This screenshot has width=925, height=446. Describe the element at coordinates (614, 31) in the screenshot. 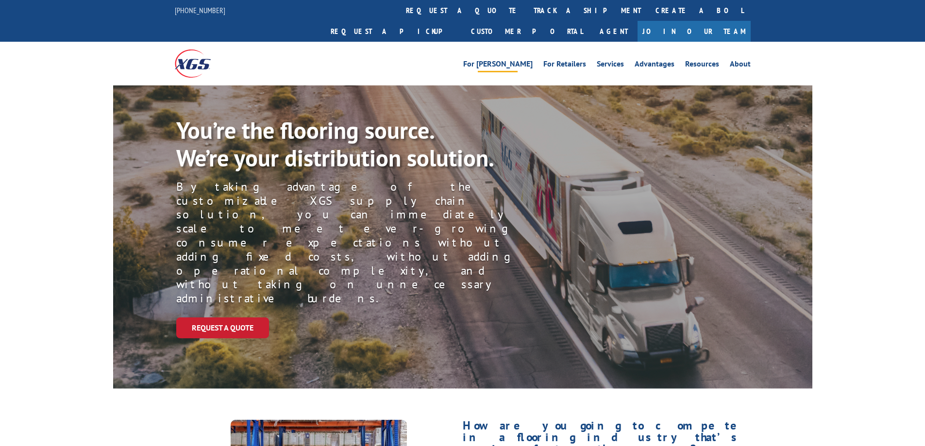

I see `a: Agent` at that location.